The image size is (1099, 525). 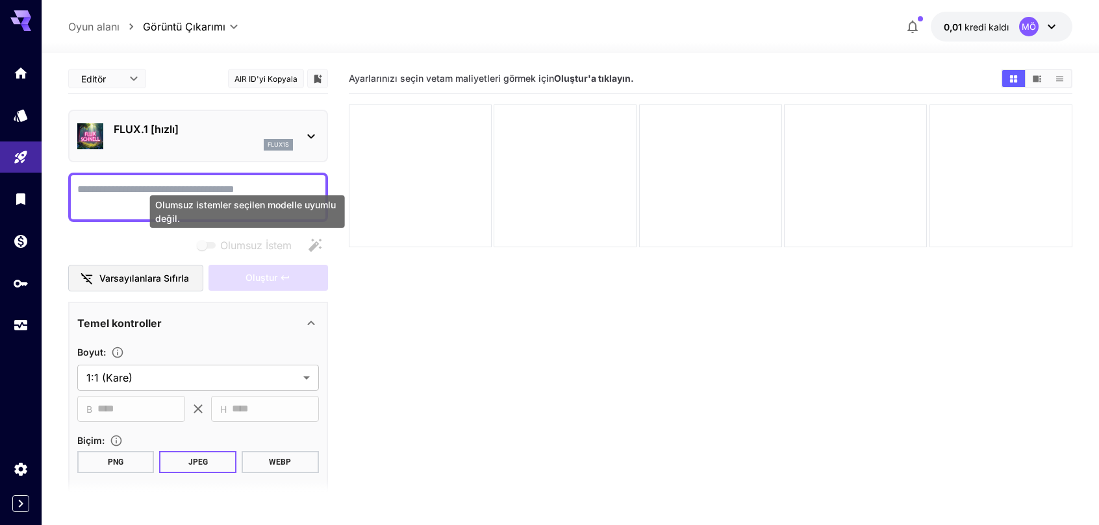 I want to click on font: 0,01, so click(x=952, y=27).